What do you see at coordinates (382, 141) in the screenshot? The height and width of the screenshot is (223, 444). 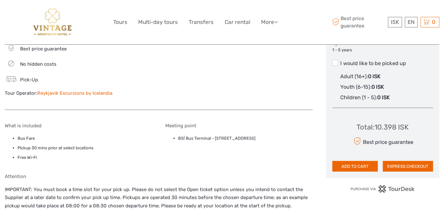 I see `div: Best price guarantee` at bounding box center [382, 141].